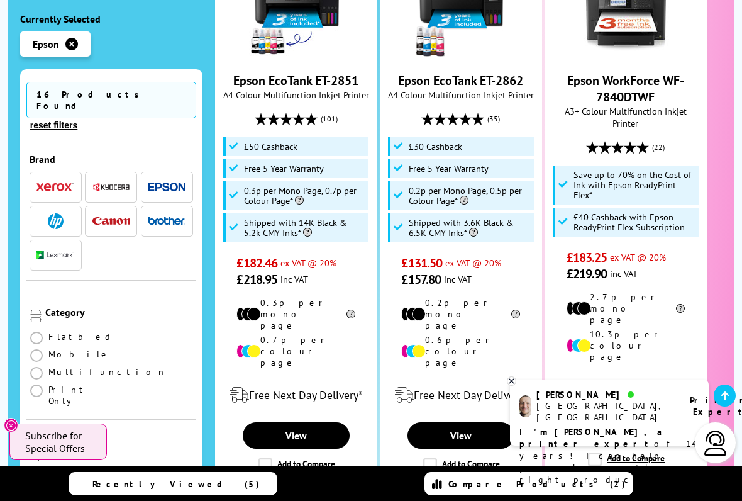 The image size is (742, 501). What do you see at coordinates (176, 484) in the screenshot?
I see `span: Recently Viewed (5)` at bounding box center [176, 484].